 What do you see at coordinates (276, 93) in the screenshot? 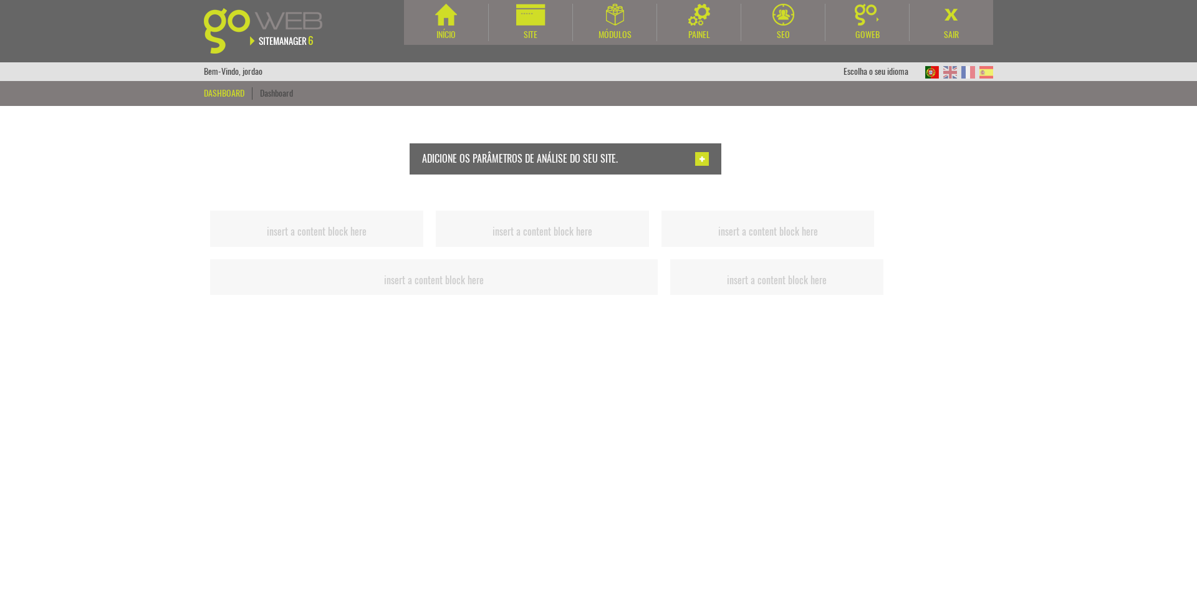
I see `a: Dashboard` at bounding box center [276, 93].